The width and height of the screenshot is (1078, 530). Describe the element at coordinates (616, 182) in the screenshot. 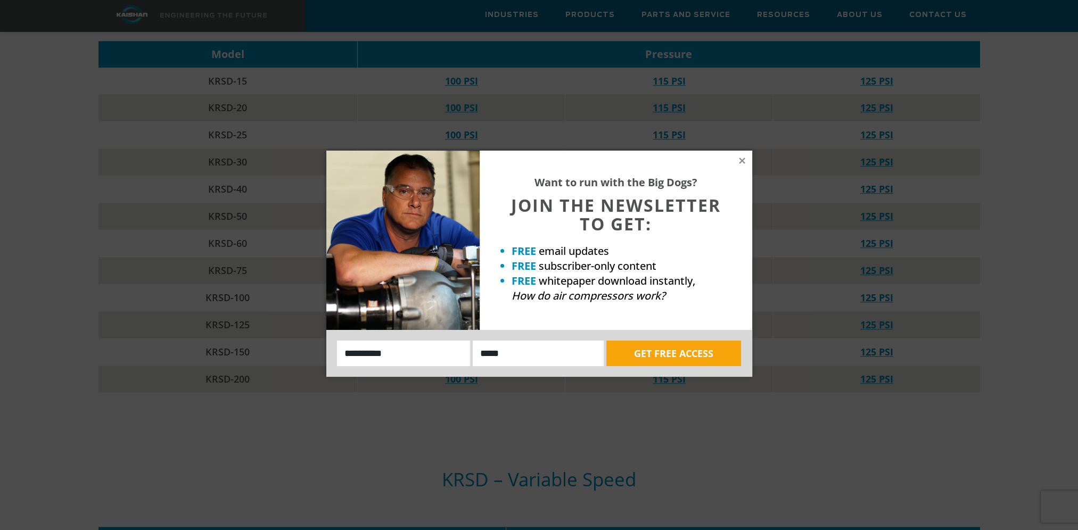

I see `strong: Want to run with the Big Dogs?` at that location.